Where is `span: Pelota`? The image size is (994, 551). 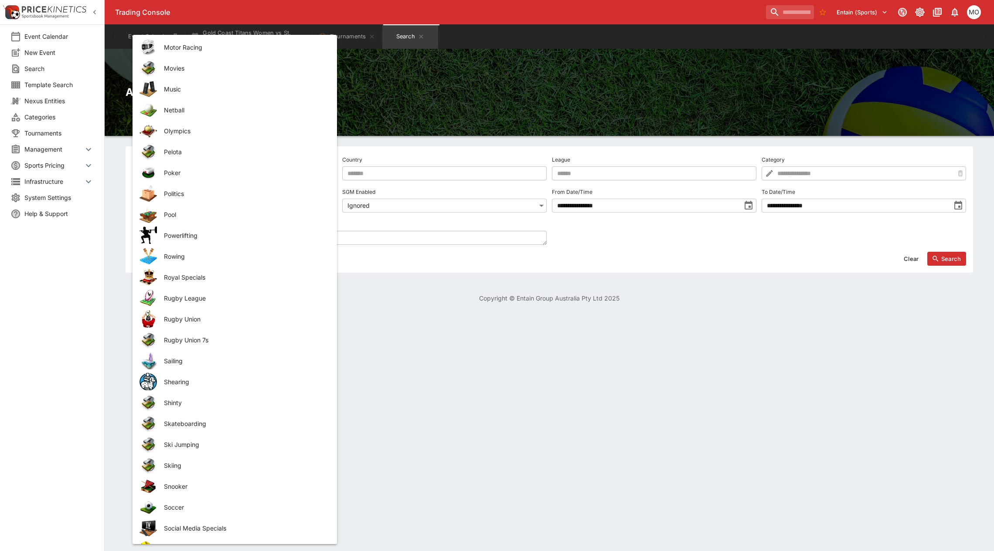 span: Pelota is located at coordinates (243, 152).